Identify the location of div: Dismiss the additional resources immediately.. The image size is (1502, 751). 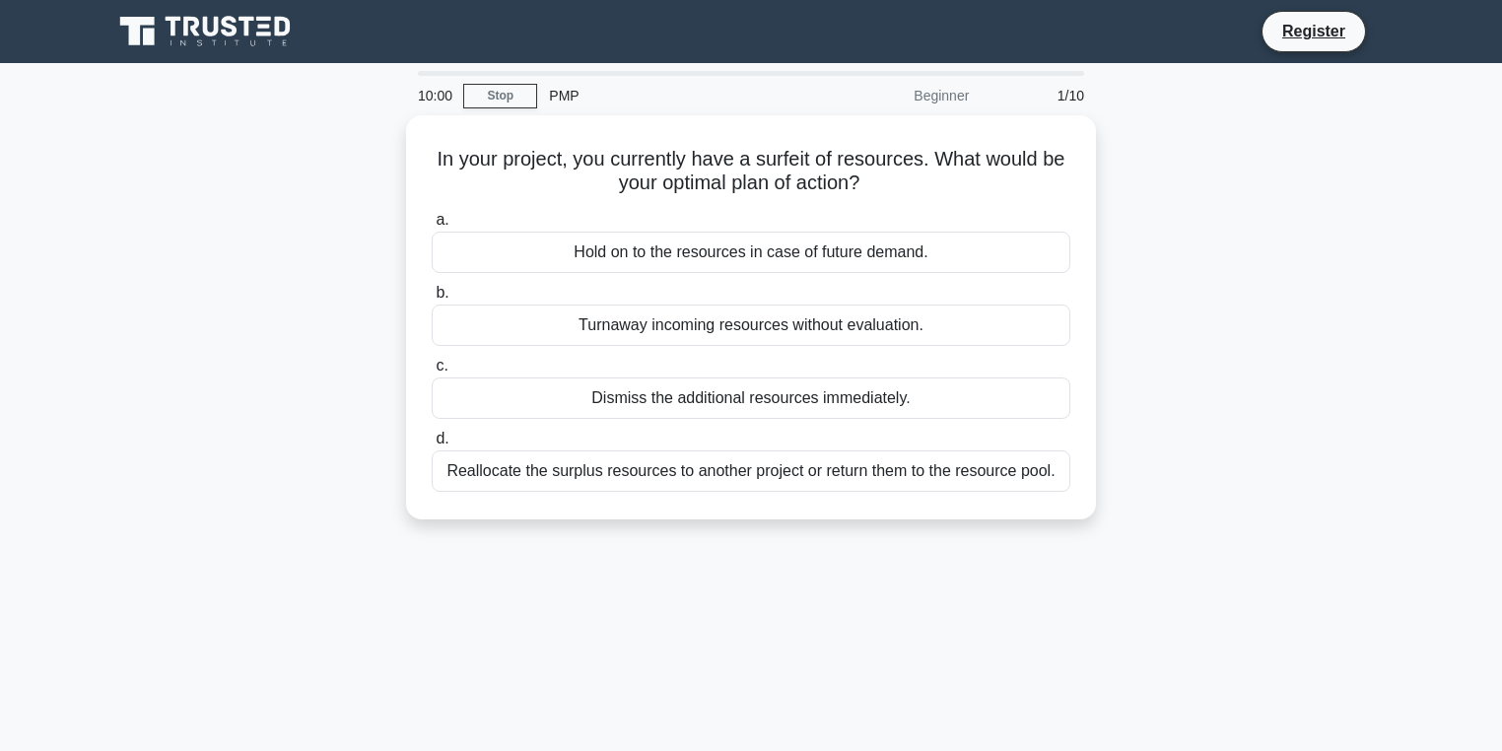
(751, 398).